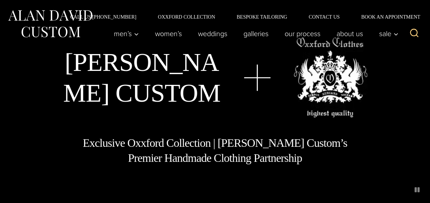 The width and height of the screenshot is (430, 203). What do you see at coordinates (414, 34) in the screenshot?
I see `button: View Search Form` at bounding box center [414, 34].